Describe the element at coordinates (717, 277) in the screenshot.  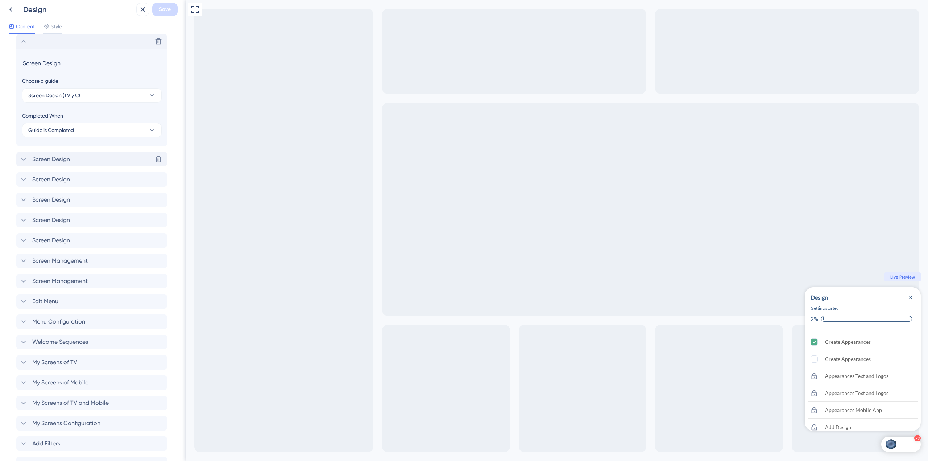
I see `span: Live Preview` at that location.